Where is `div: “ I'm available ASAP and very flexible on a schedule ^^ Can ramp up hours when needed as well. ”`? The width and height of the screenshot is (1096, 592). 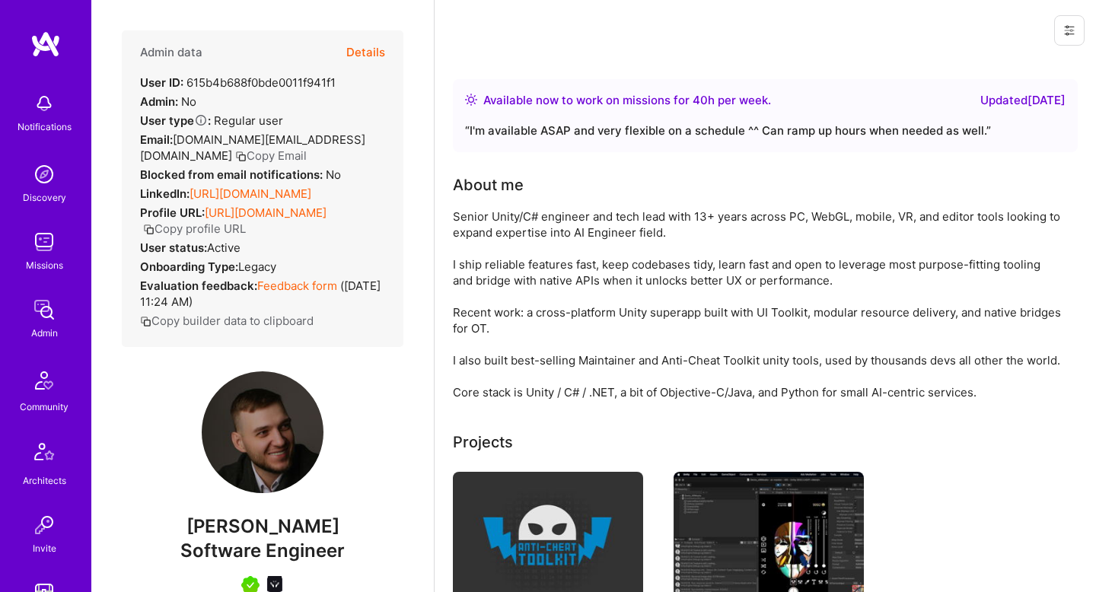
div: “ I'm available ASAP and very flexible on a schedule ^^ Can ramp up hours when needed as well. ” is located at coordinates (765, 131).